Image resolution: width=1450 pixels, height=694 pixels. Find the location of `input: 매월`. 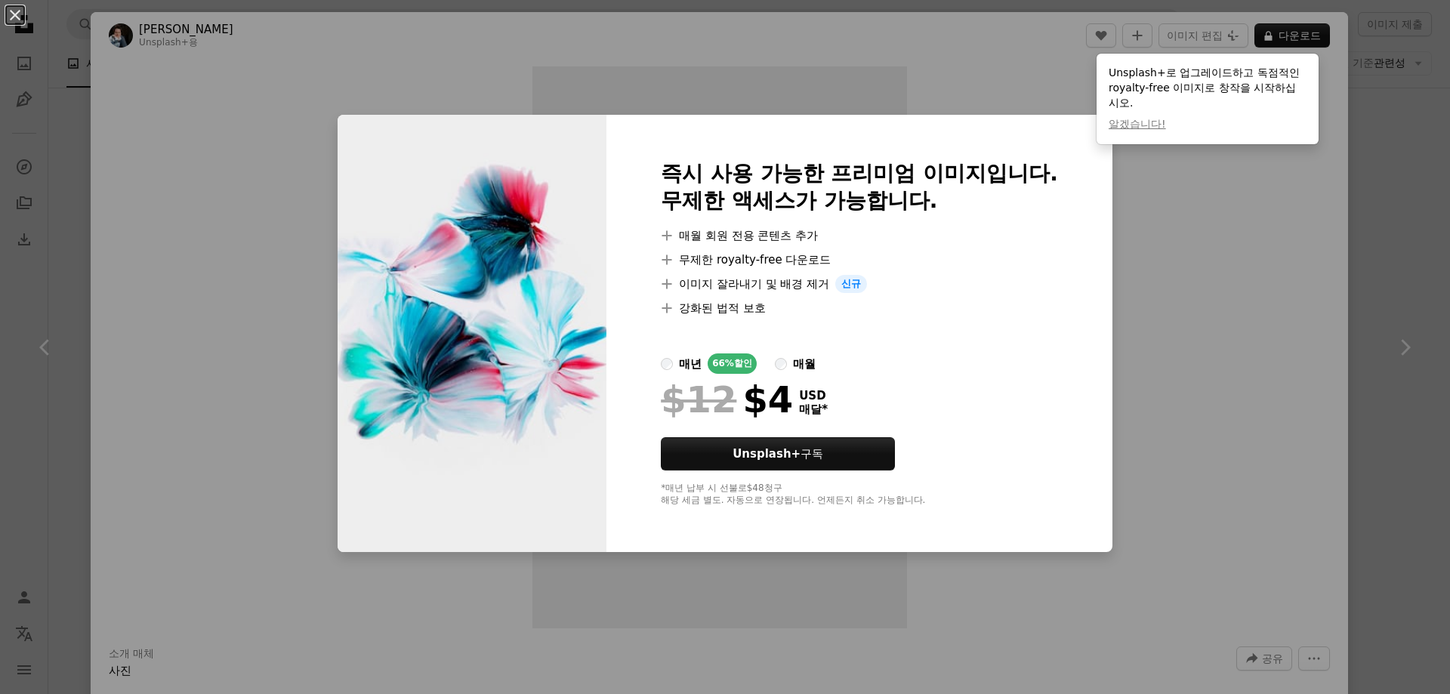

input: 매월 is located at coordinates (781, 364).